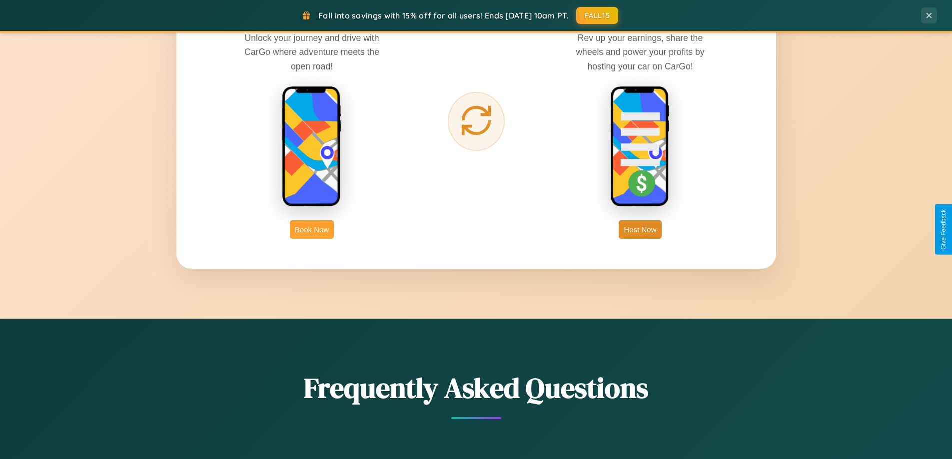  What do you see at coordinates (312, 147) in the screenshot?
I see `img: rent phone` at bounding box center [312, 147].